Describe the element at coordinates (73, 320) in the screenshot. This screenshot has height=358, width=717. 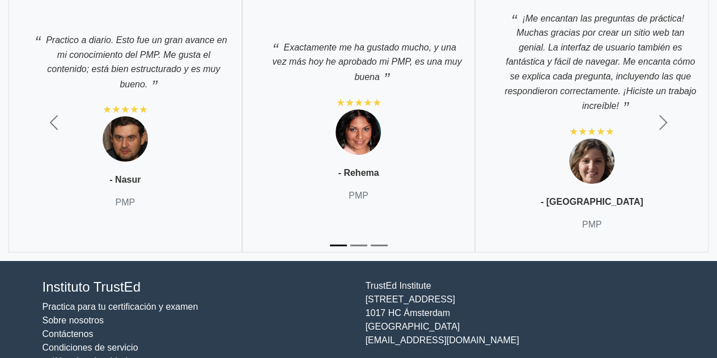
I see `font: Sobre nosotros` at that location.